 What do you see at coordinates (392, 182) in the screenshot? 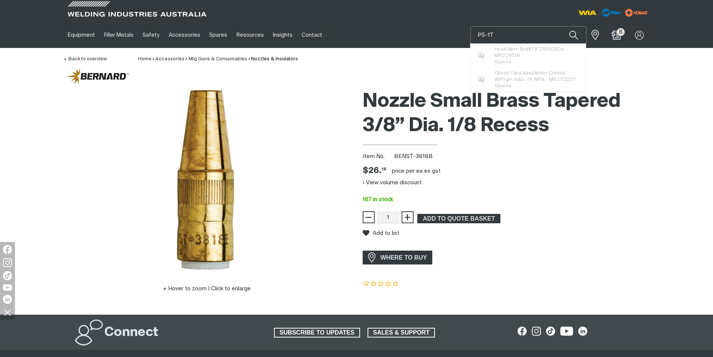
I see `button: View volume discount` at bounding box center [392, 182].